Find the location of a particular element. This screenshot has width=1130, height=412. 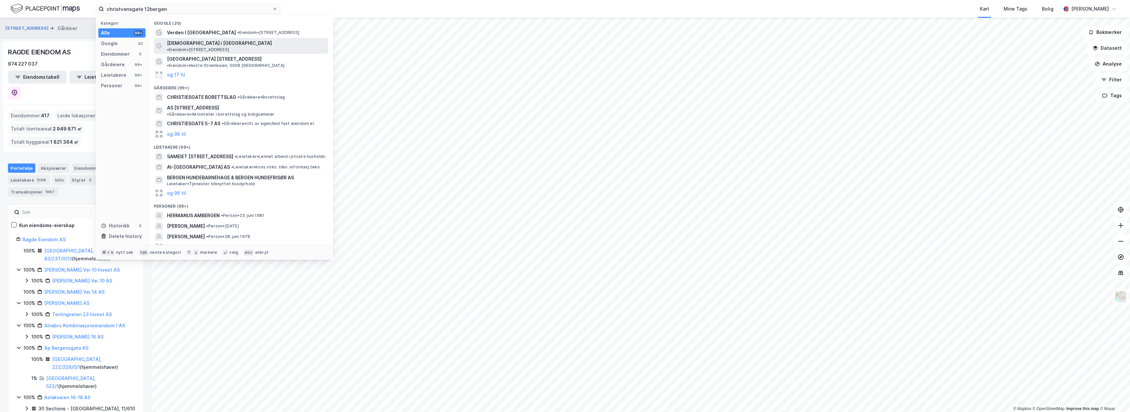

button: Eiendomstabell is located at coordinates (37, 77).